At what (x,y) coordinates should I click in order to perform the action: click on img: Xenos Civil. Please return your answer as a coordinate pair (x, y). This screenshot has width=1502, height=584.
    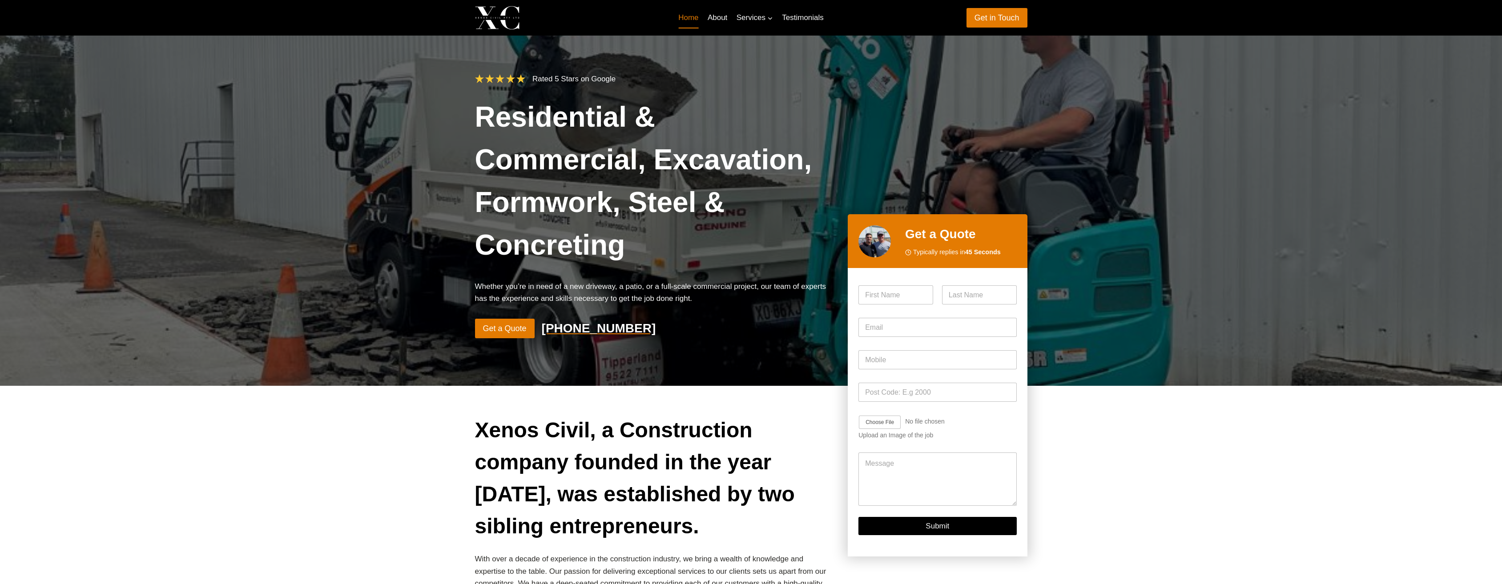
    Looking at the image, I should click on (497, 17).